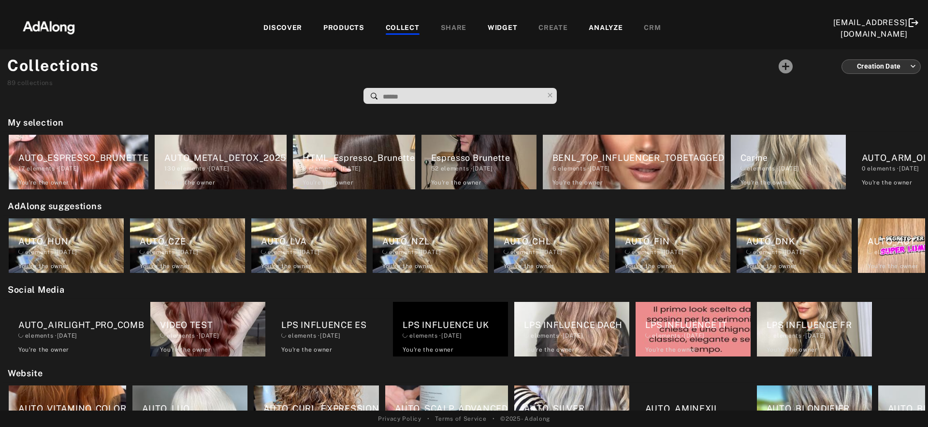 The height and width of the screenshot is (427, 928). I want to click on button: Add a collecton, so click(785, 66).